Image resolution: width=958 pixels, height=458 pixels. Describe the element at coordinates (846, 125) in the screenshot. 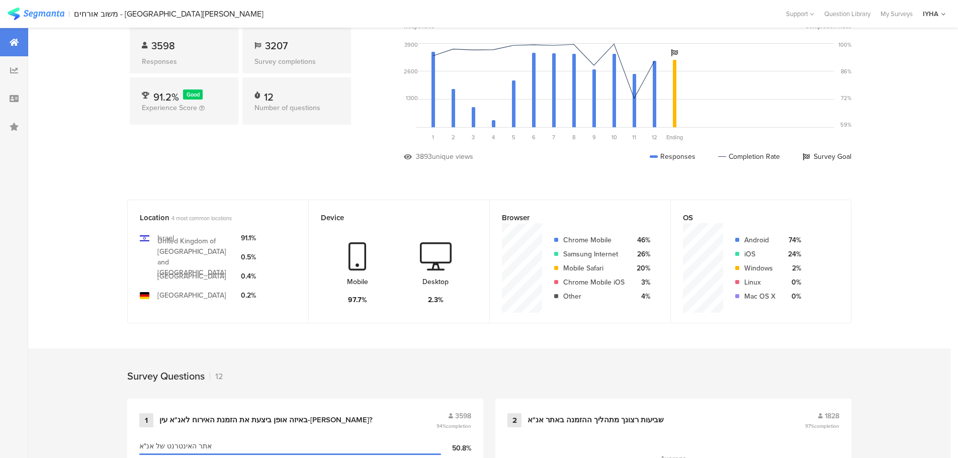

I see `div: 59%` at that location.